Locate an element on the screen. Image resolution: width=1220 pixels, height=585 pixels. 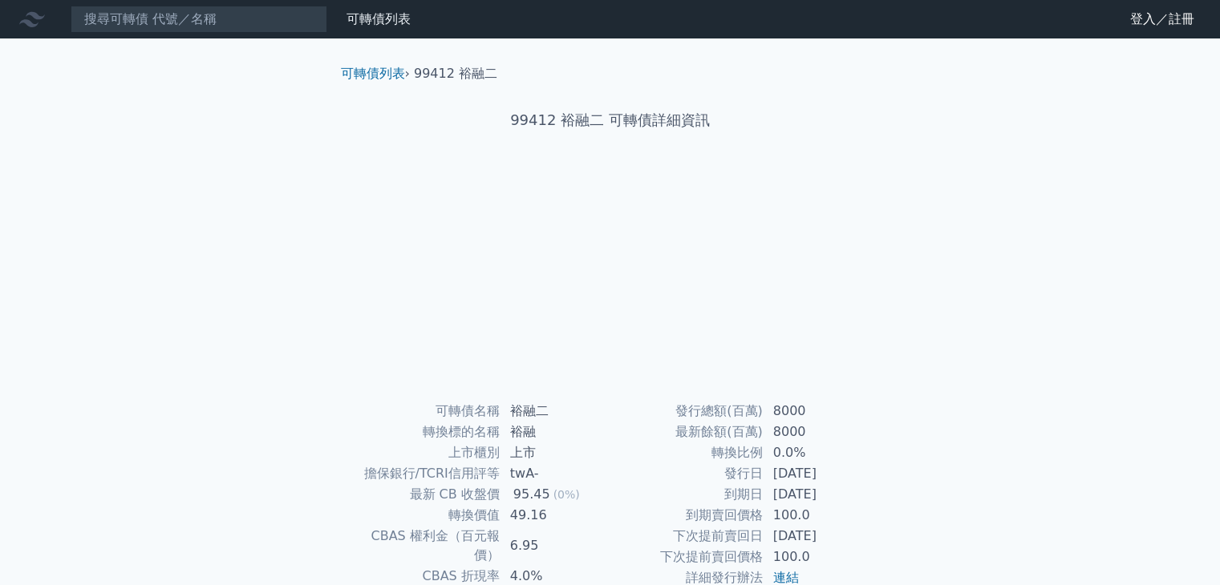
td: 可轉債名稱 is located at coordinates (423, 411).